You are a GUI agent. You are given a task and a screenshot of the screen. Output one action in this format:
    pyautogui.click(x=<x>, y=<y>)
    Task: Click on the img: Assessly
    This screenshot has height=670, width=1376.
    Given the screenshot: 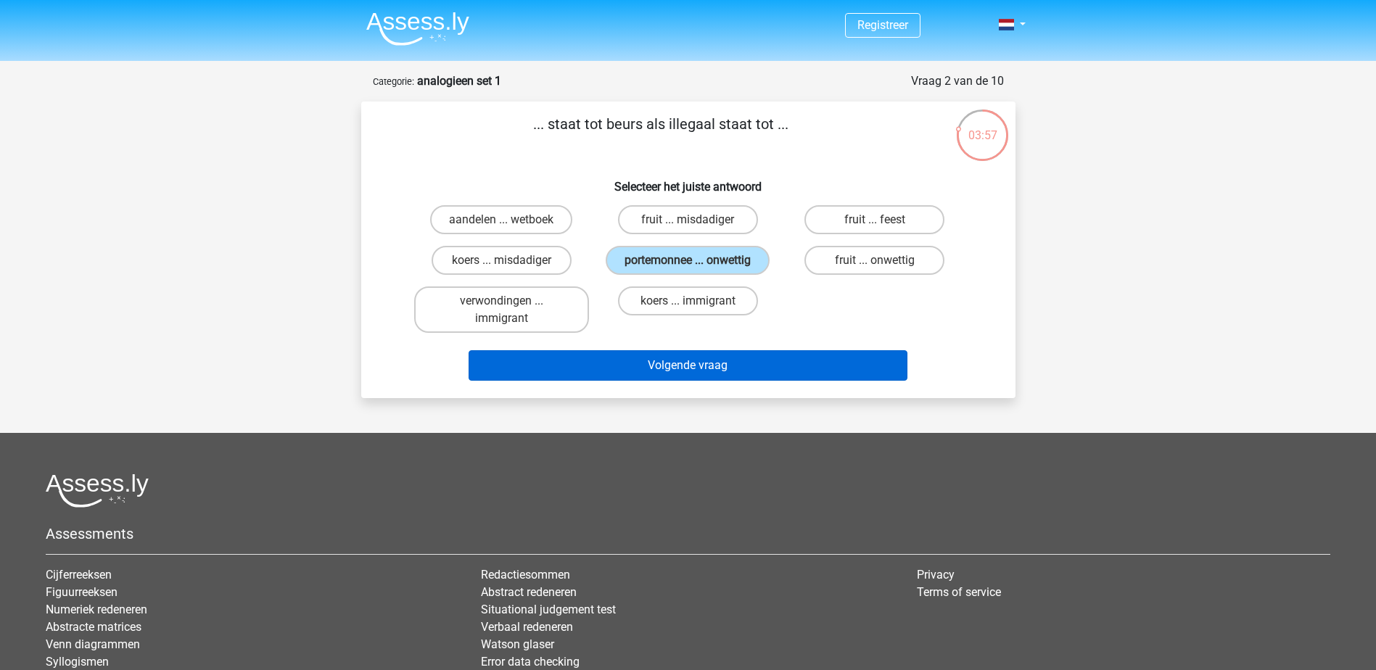 What is the action you would take?
    pyautogui.click(x=418, y=28)
    